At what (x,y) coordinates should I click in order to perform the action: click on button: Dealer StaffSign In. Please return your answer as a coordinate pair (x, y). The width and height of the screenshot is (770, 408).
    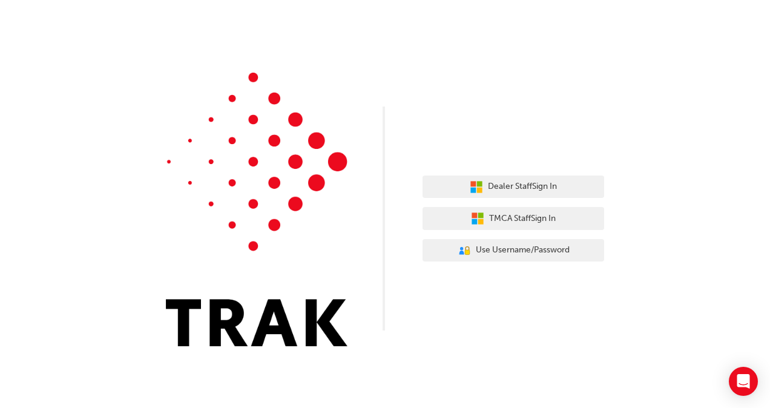
    Looking at the image, I should click on (513, 187).